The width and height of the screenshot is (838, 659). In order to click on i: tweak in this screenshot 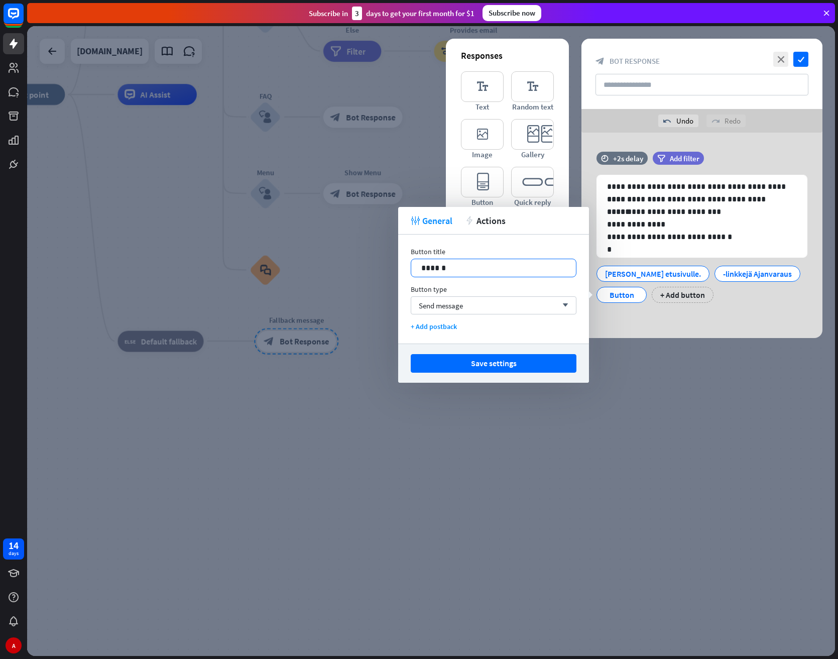, I will do `click(415, 220)`.